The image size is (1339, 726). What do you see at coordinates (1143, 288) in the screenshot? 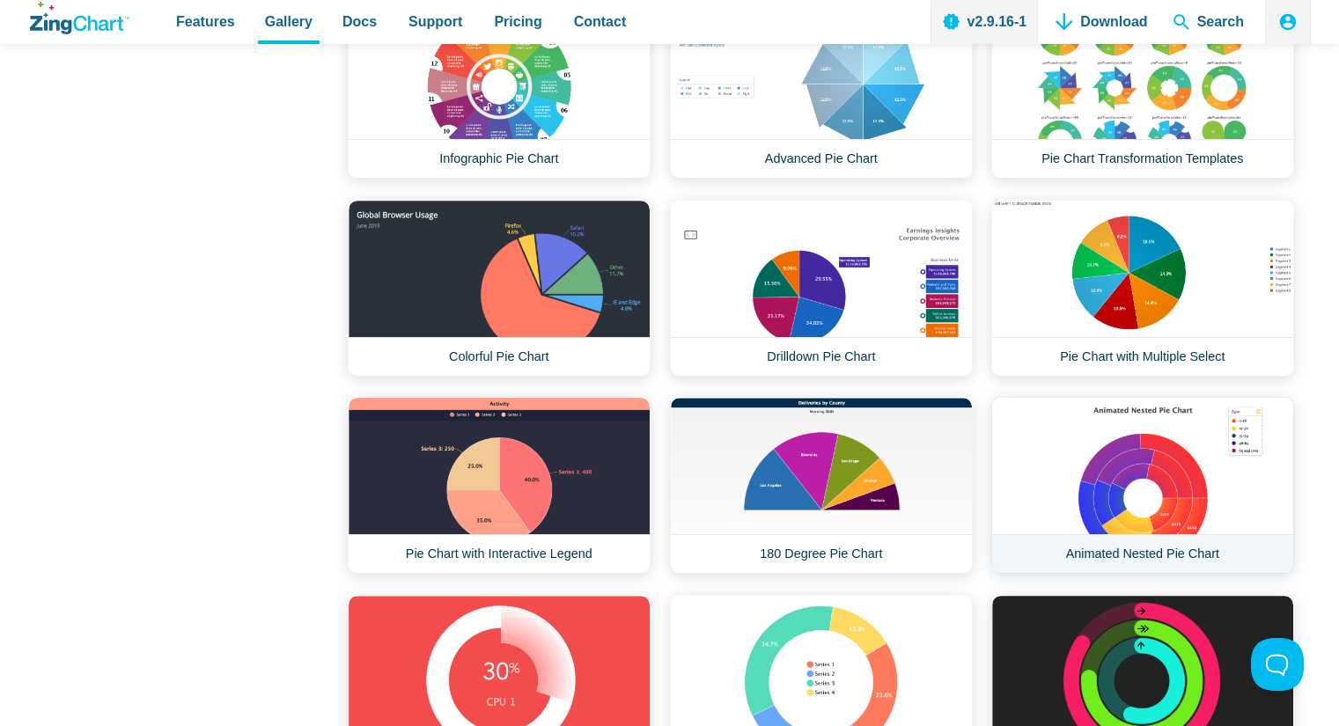
I see `a: Pie Chart with Multiple Select` at bounding box center [1143, 288].